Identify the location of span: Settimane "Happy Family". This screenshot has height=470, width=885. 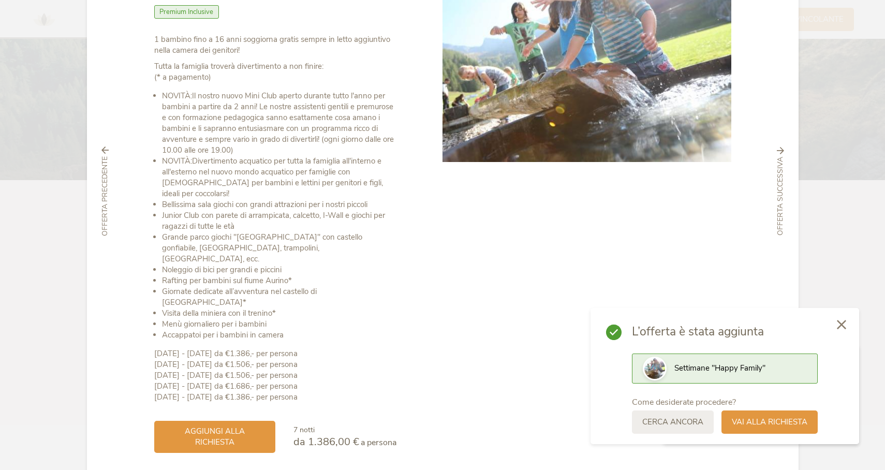
(720, 368).